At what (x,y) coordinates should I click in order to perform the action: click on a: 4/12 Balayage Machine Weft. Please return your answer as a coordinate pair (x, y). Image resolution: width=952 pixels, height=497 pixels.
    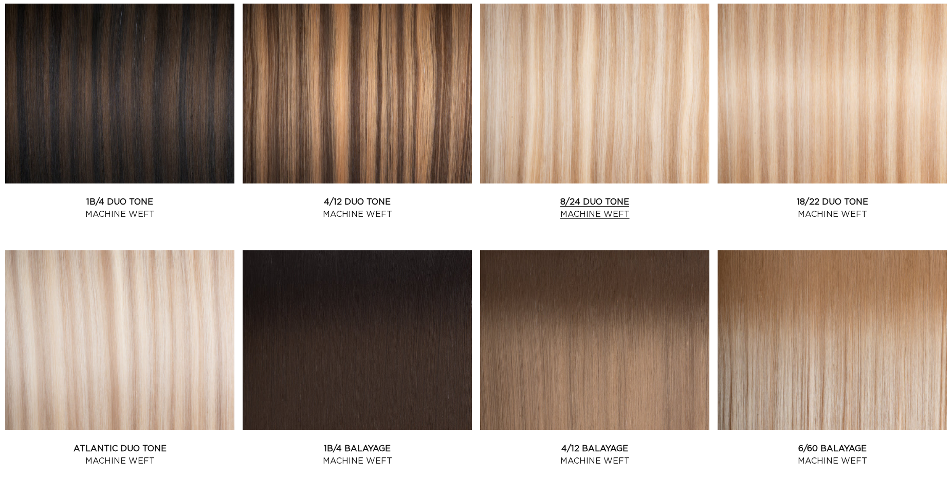
    Looking at the image, I should click on (595, 455).